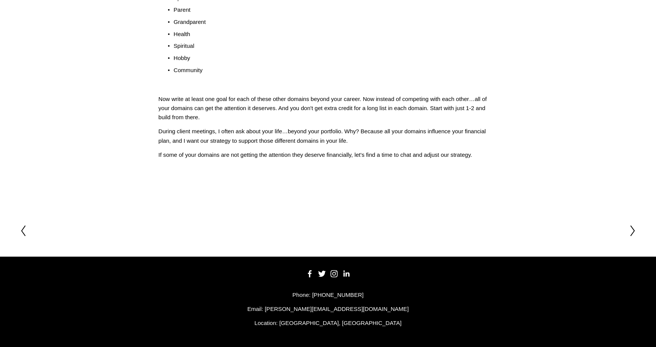 This screenshot has width=656, height=347. I want to click on p: Health, so click(335, 34).